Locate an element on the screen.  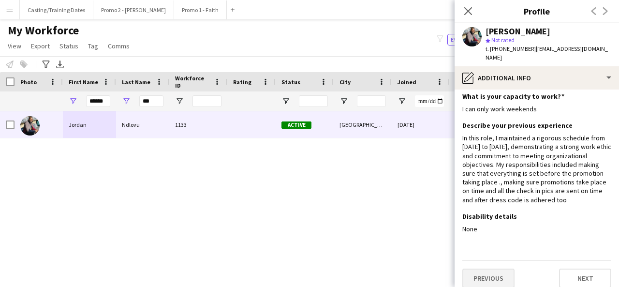
input: Status Filter Input is located at coordinates (314, 101).